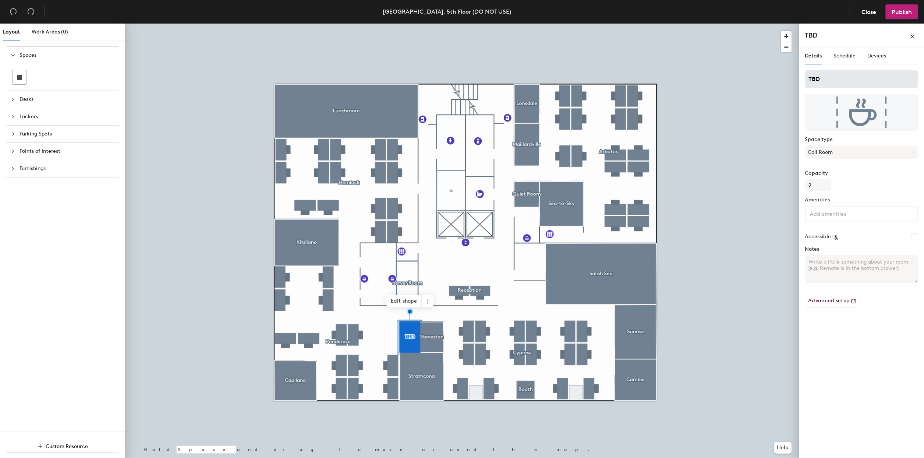 Image resolution: width=924 pixels, height=458 pixels. Describe the element at coordinates (869, 12) in the screenshot. I see `button: Close` at that location.